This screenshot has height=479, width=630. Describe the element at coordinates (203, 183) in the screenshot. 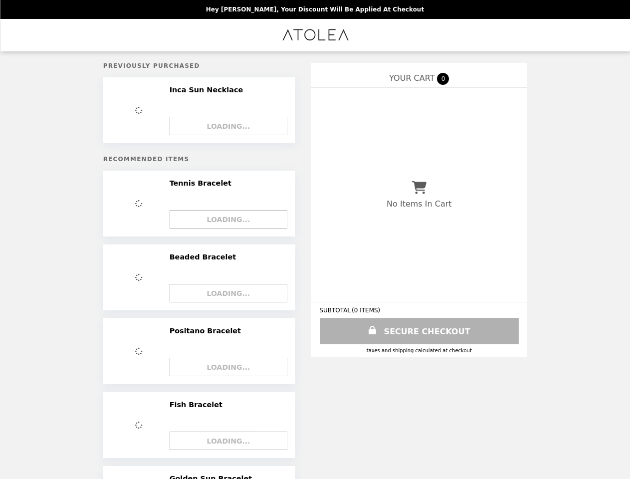

I see `h2: Tennis Bracelet` at that location.